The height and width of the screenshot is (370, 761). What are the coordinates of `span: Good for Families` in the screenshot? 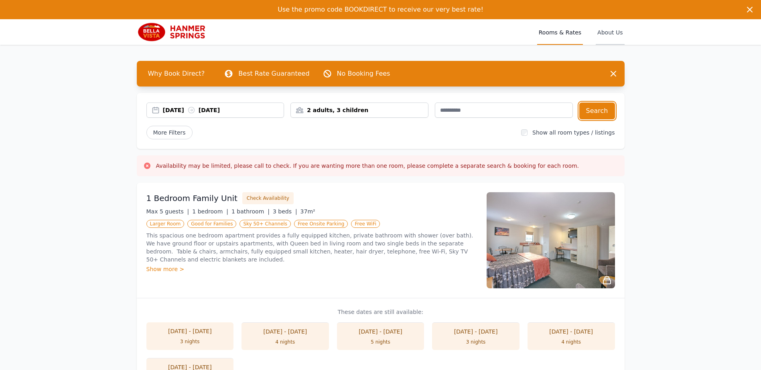 It's located at (212, 224).